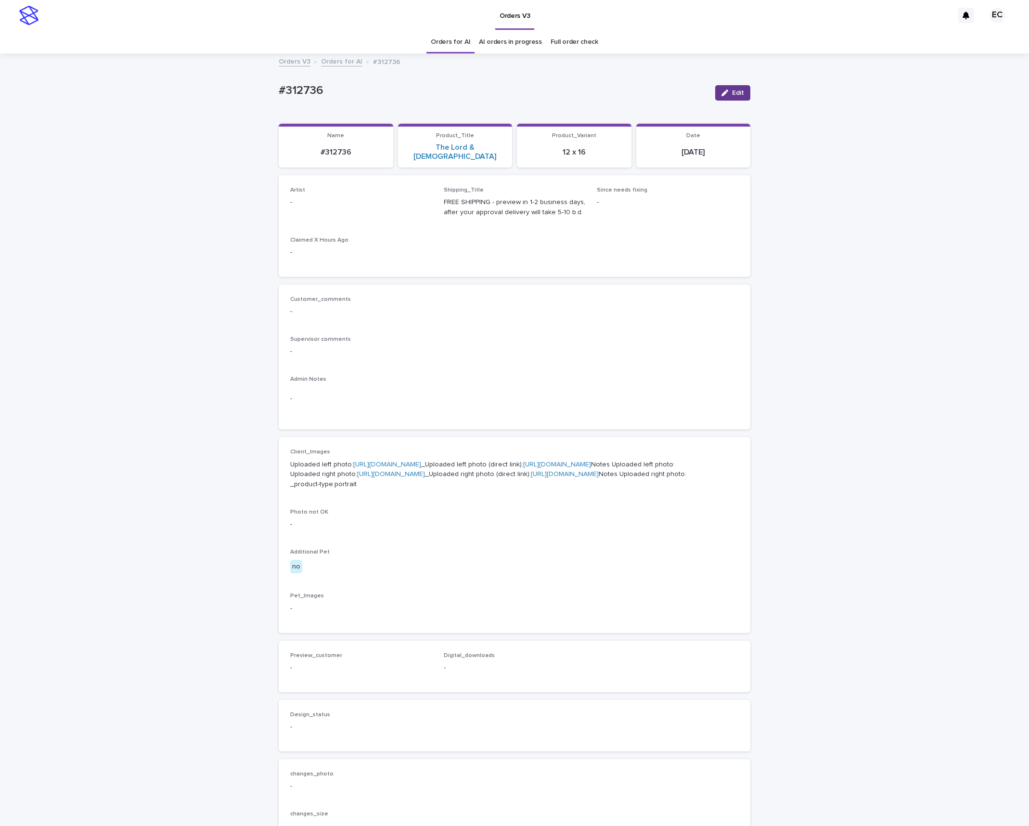 The height and width of the screenshot is (826, 1029). I want to click on div: EC, so click(997, 15).